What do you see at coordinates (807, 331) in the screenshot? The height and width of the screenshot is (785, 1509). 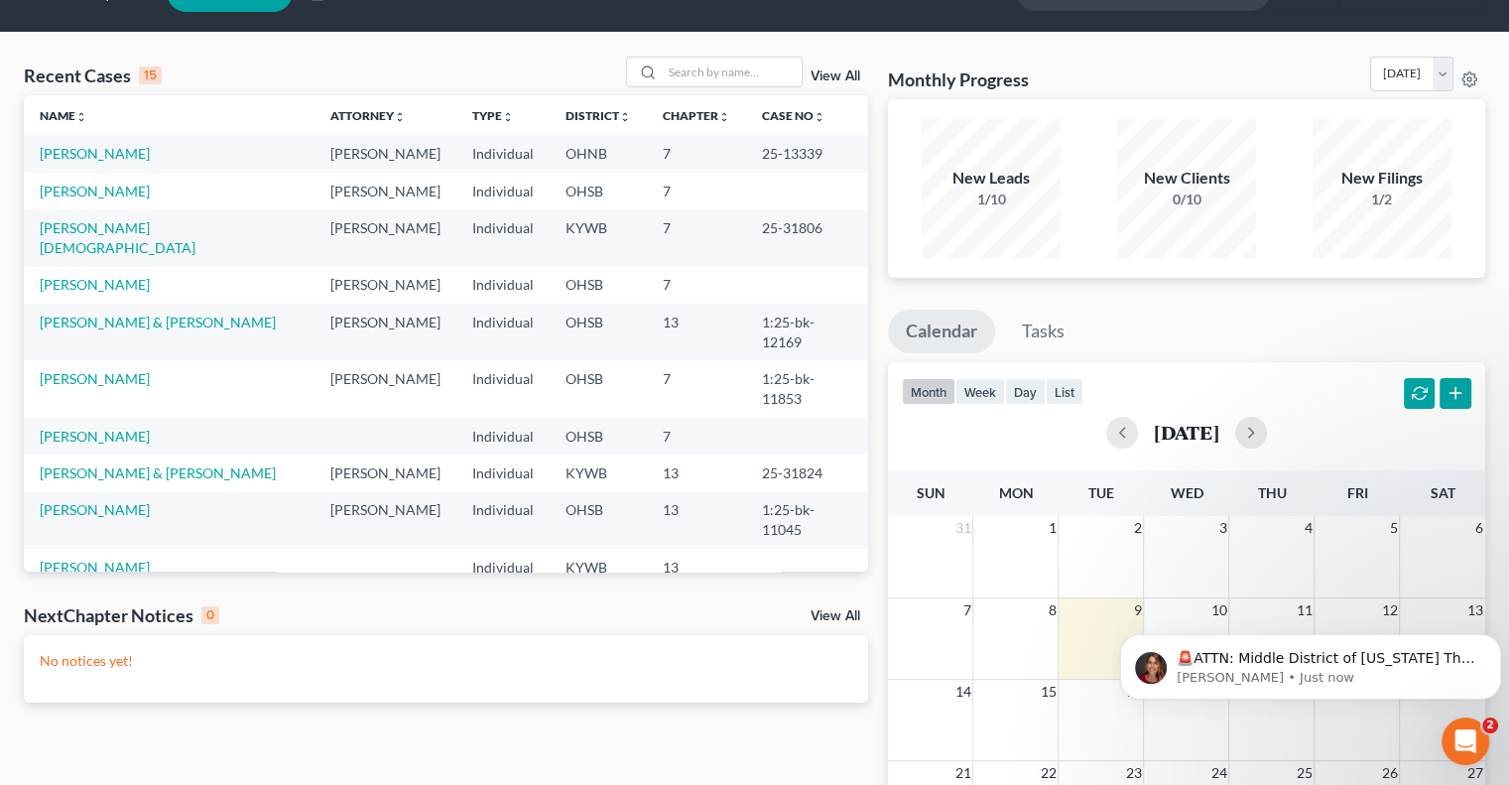 I see `td: 1:25-bk-12169` at bounding box center [807, 331].